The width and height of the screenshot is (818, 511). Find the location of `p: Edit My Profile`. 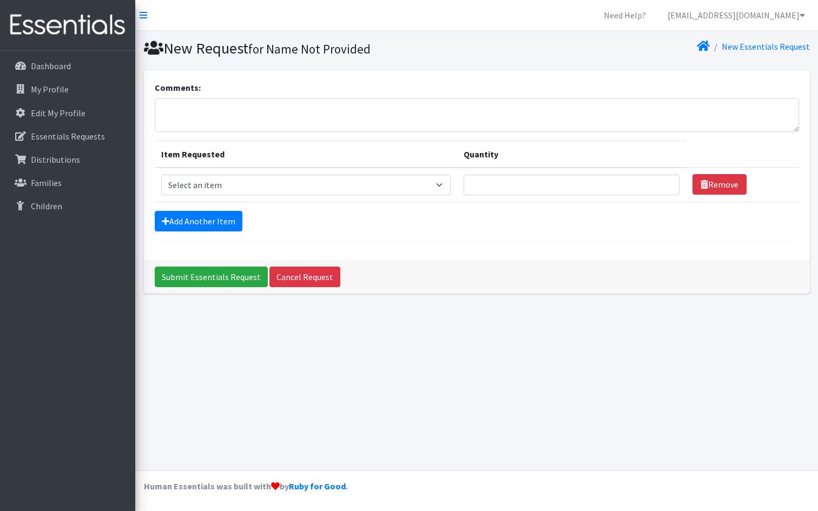

p: Edit My Profile is located at coordinates (58, 113).